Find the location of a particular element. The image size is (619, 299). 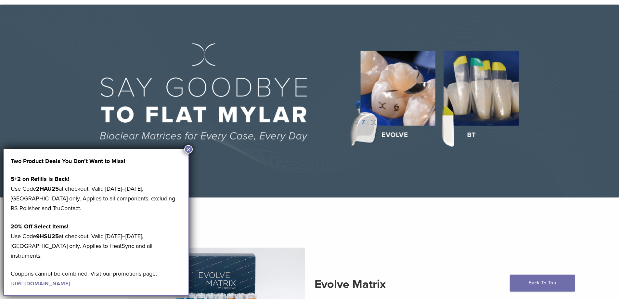

a: Back To Top is located at coordinates (543, 283).